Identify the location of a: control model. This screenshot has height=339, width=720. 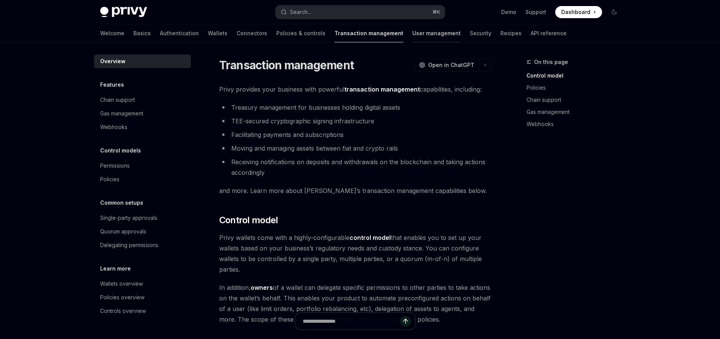
(370, 237).